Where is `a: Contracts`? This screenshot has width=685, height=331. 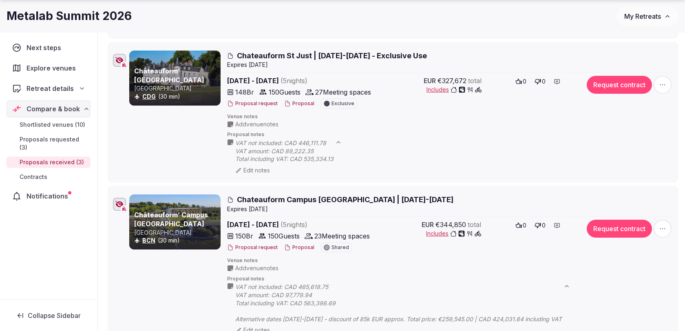 a: Contracts is located at coordinates (49, 177).